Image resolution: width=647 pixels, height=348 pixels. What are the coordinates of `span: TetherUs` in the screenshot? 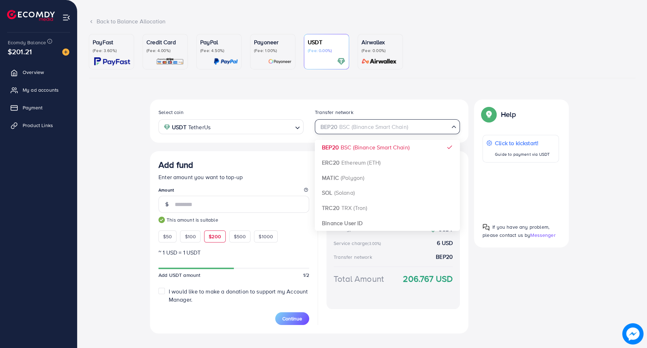 It's located at (199, 127).